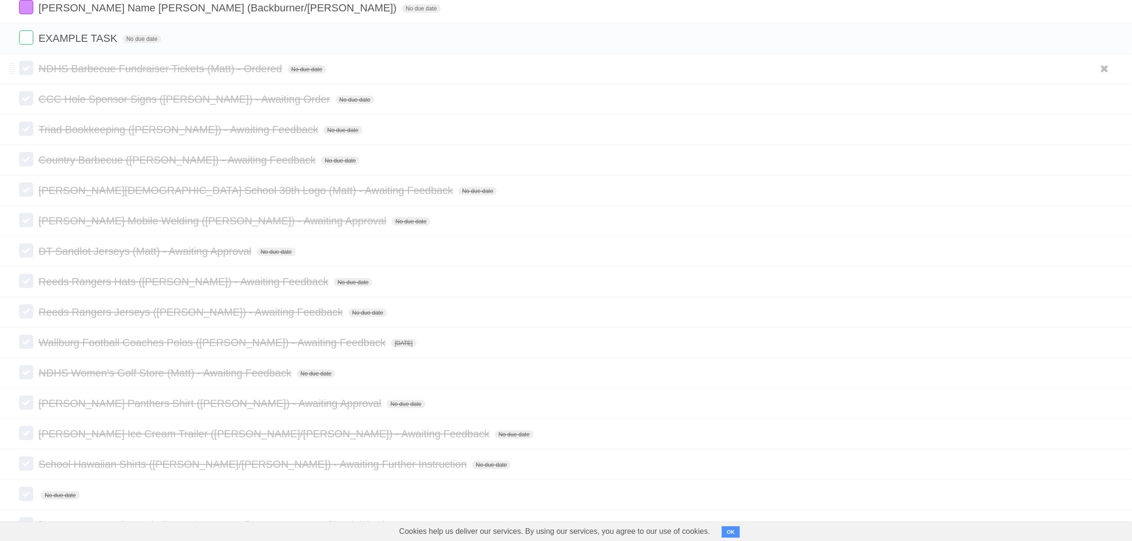  What do you see at coordinates (146, 251) in the screenshot?
I see `span: DT Sandlot Jerseys (Matt) - Awaiting Approval` at bounding box center [146, 251].